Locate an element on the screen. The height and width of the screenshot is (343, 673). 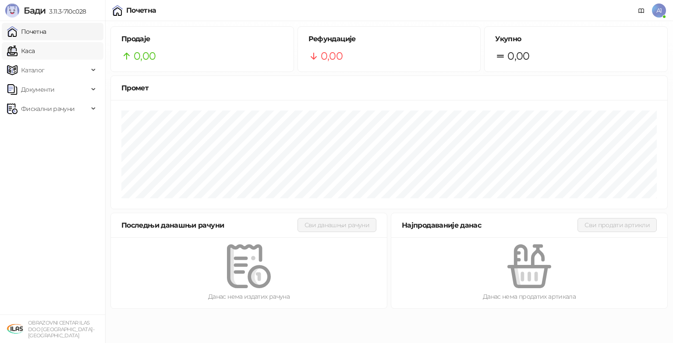
h5: Продаје is located at coordinates (202, 39).